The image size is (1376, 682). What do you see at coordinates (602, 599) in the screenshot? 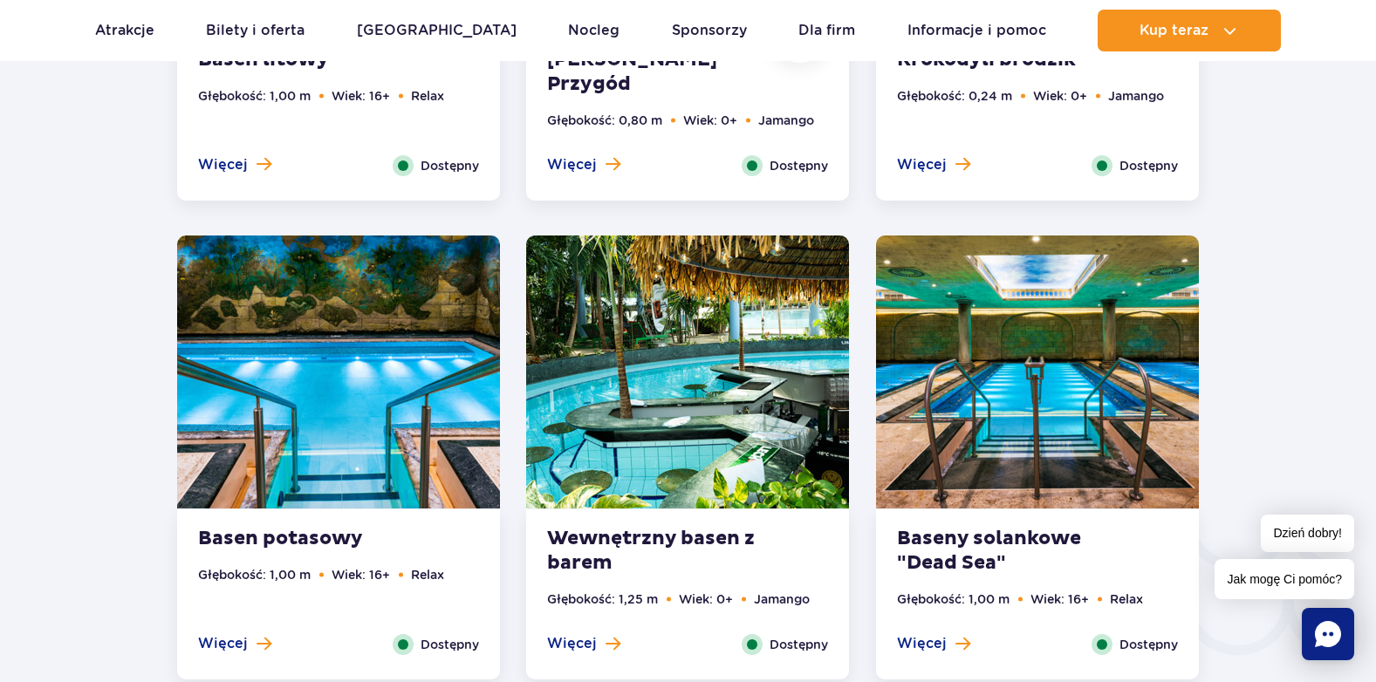
I see `li: Głębokość: 1,25 m` at bounding box center [602, 599].